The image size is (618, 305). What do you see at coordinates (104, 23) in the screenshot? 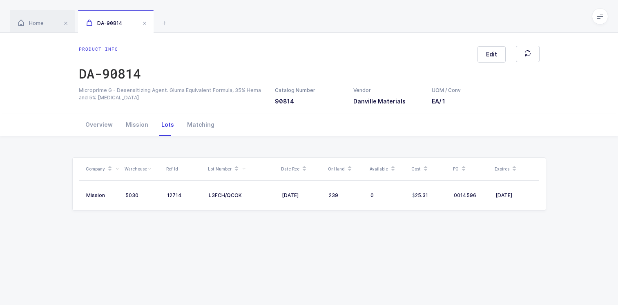
I see `span: DA-90814` at bounding box center [104, 23].